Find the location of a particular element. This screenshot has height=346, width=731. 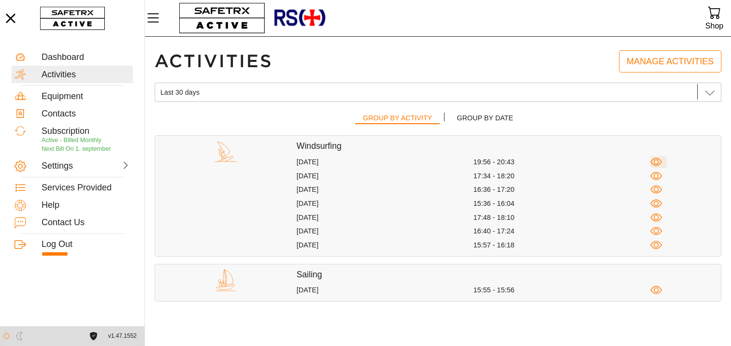

div: Settings is located at coordinates (63, 166).